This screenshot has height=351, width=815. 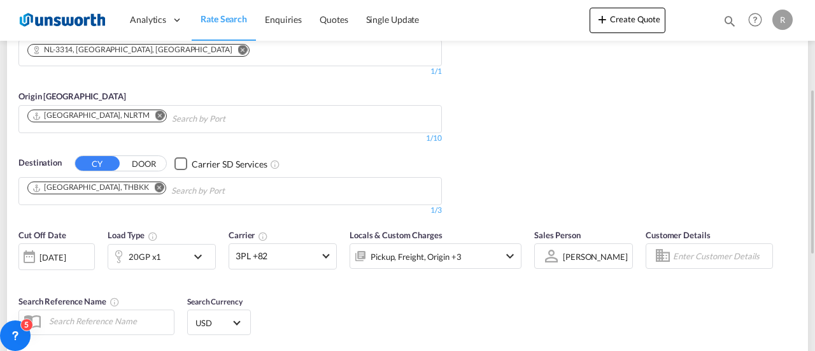 What do you see at coordinates (69, 301) in the screenshot?
I see `span: Search Reference Name` at bounding box center [69, 301].